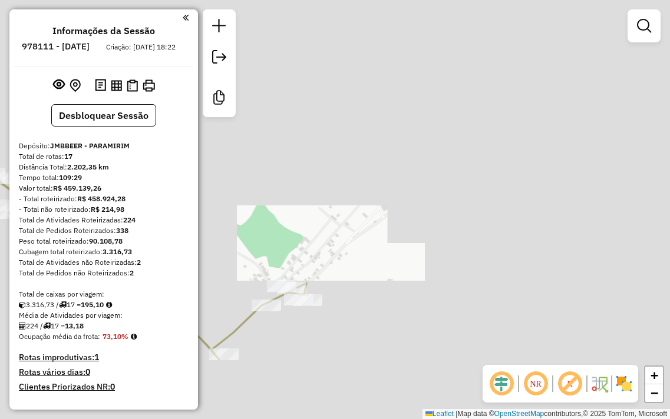 The image size is (670, 419). I want to click on div: Total de rotas:, so click(104, 157).